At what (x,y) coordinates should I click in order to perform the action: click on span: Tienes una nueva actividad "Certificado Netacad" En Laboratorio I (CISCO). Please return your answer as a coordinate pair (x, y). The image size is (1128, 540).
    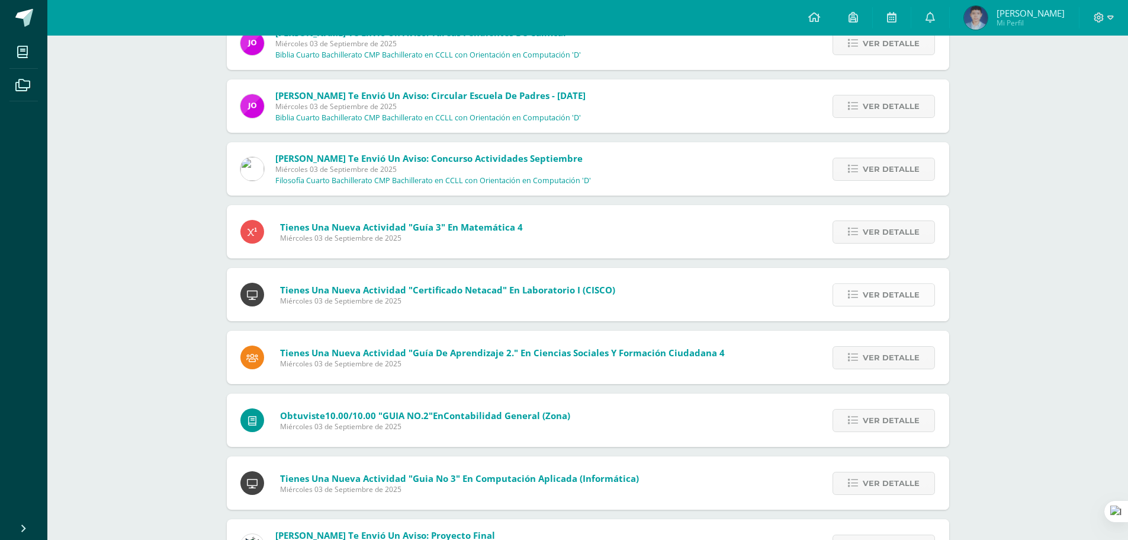
    Looking at the image, I should click on (448, 290).